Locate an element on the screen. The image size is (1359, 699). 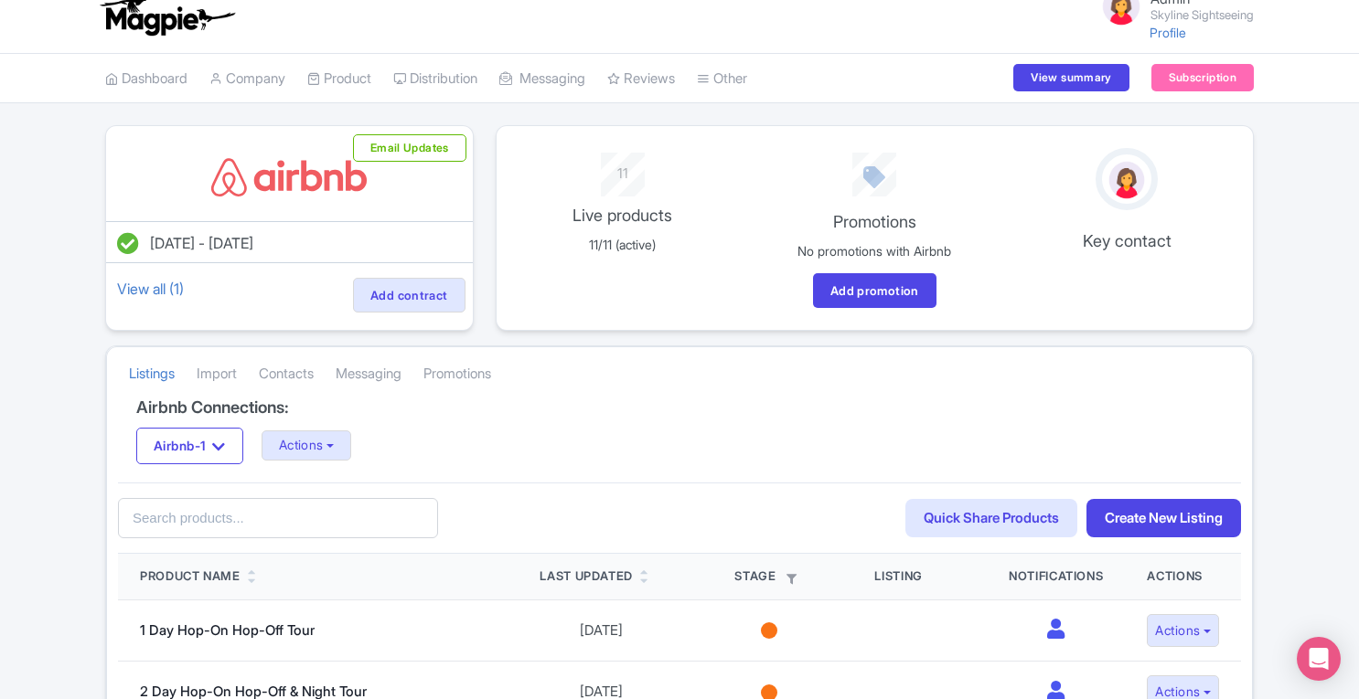
a: Quick Share Products is located at coordinates (991, 518).